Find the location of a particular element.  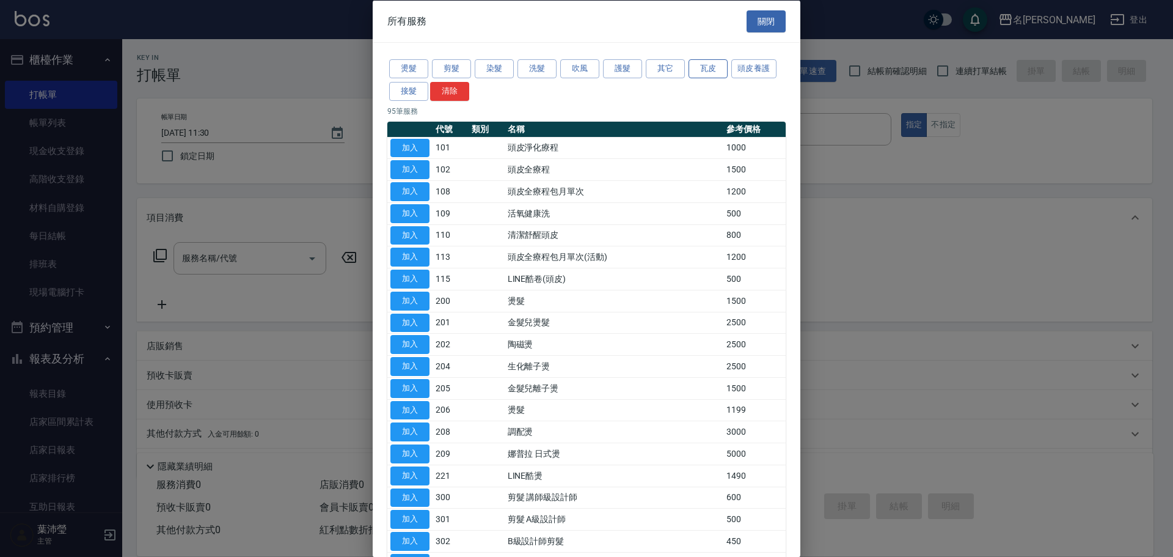

td: 115 is located at coordinates (450, 279).